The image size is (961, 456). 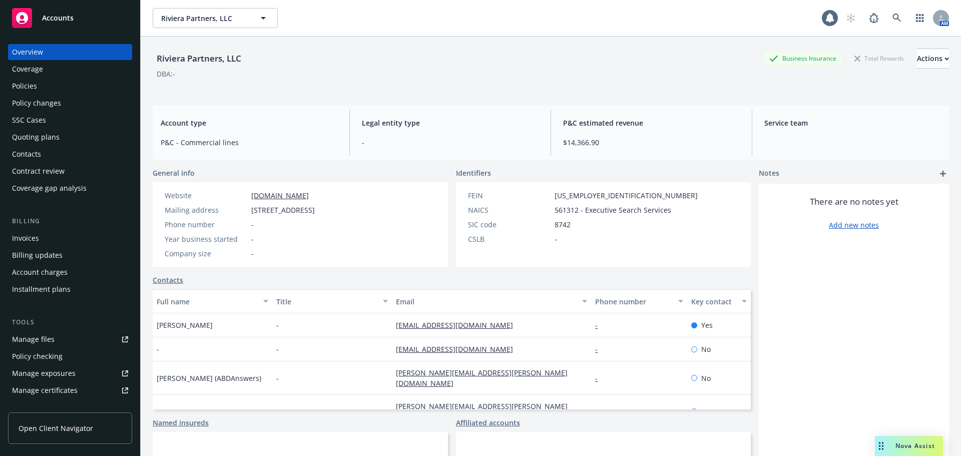 I want to click on div: Key contact, so click(x=713, y=301).